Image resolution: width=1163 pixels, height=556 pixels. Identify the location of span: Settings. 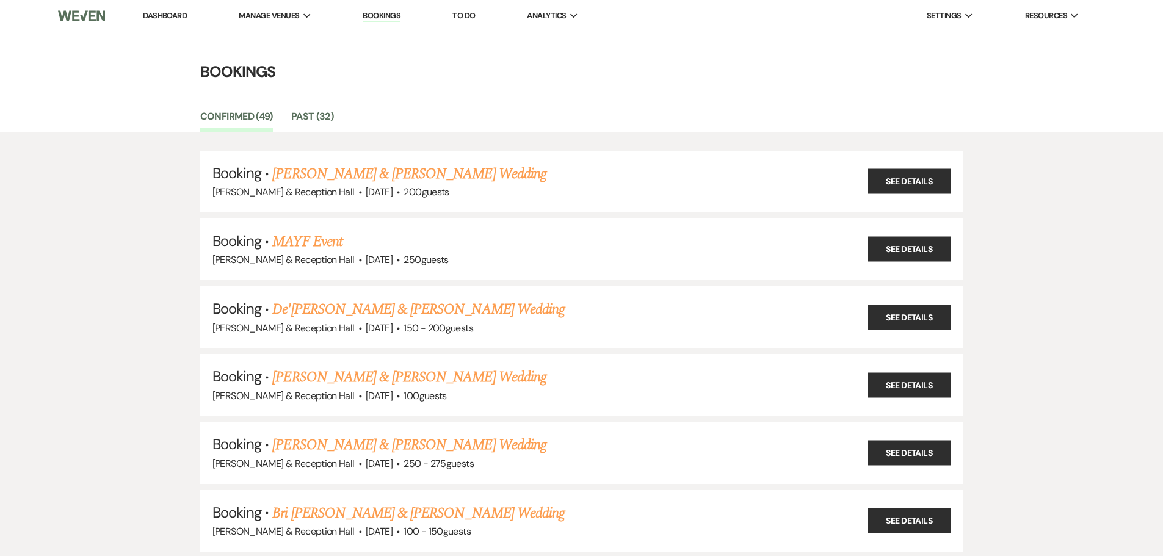
(944, 16).